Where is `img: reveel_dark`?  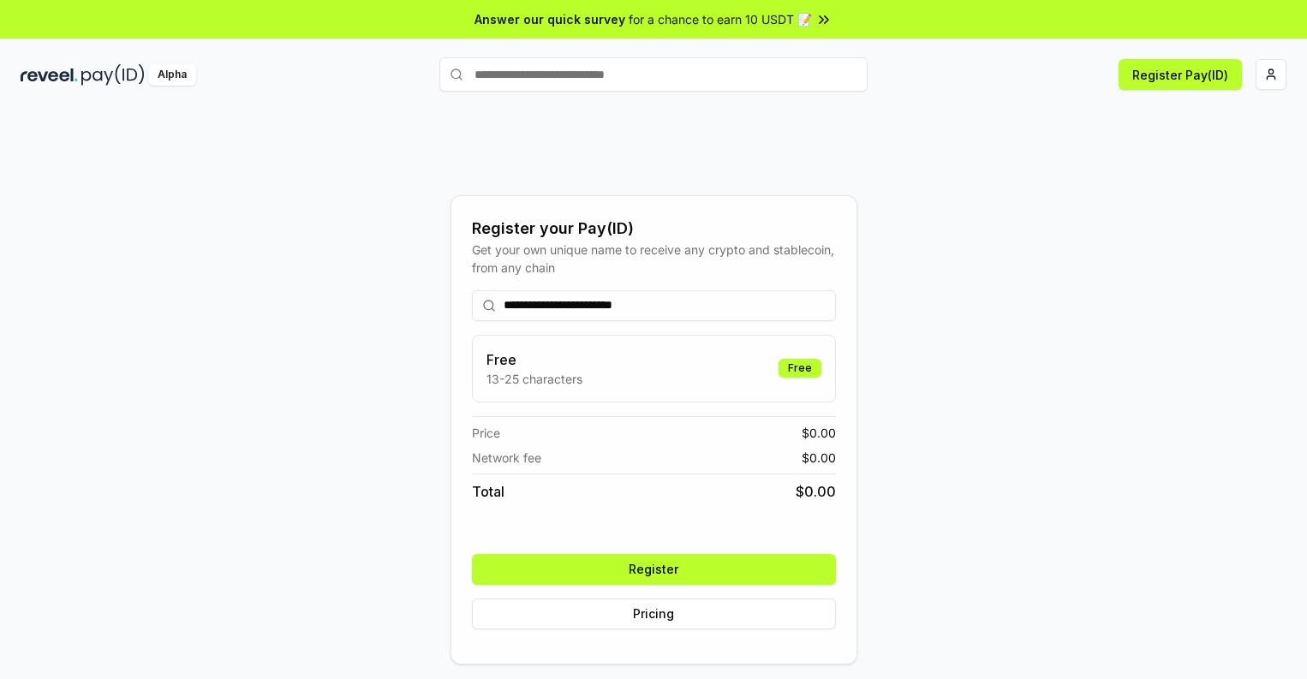
img: reveel_dark is located at coordinates (49, 74).